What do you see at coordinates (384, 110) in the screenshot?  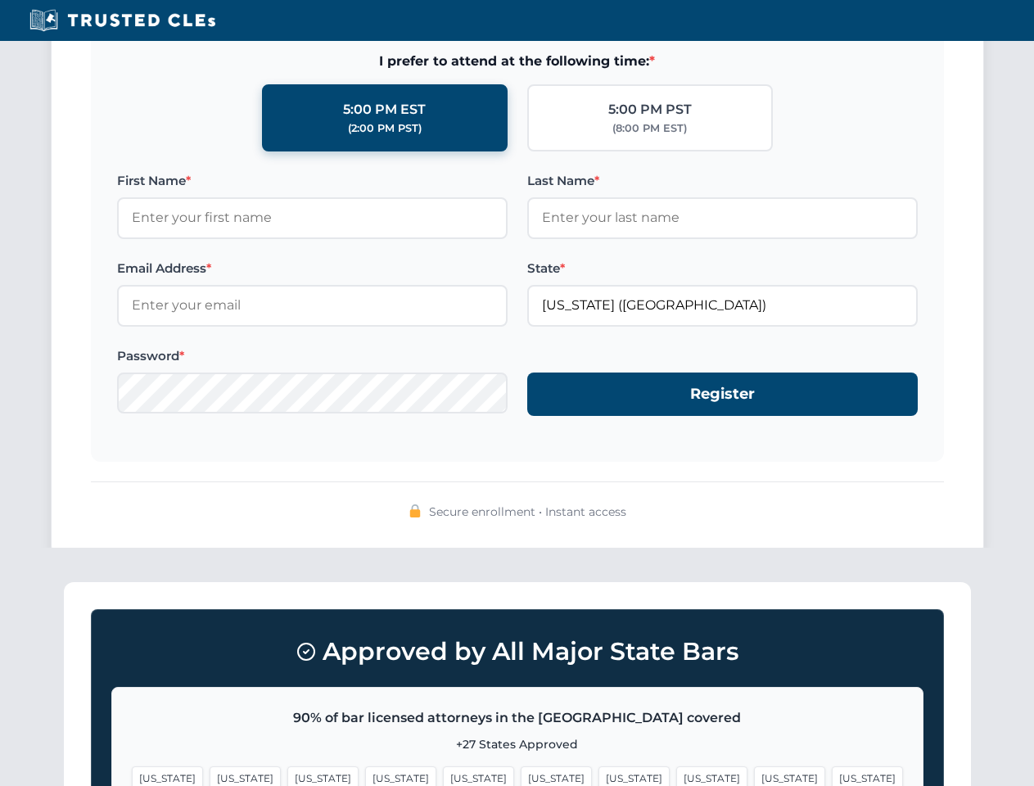 I see `div: 5:00 PM EST` at bounding box center [384, 110].